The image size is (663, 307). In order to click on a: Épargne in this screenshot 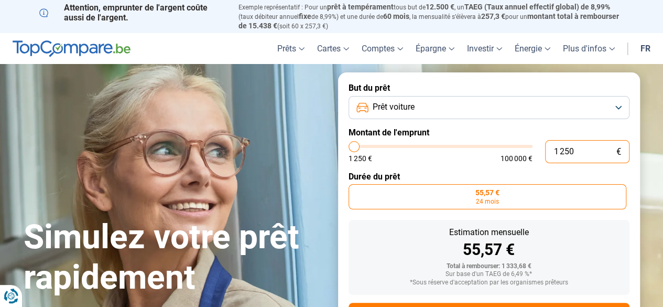, I will do `click(435, 48)`.